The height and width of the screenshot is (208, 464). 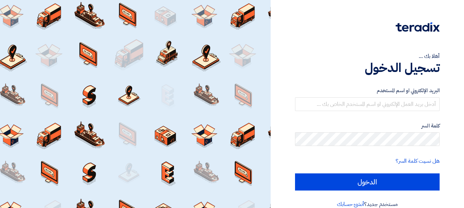 What do you see at coordinates (417, 27) in the screenshot?
I see `img: Teradix logo` at bounding box center [417, 27].